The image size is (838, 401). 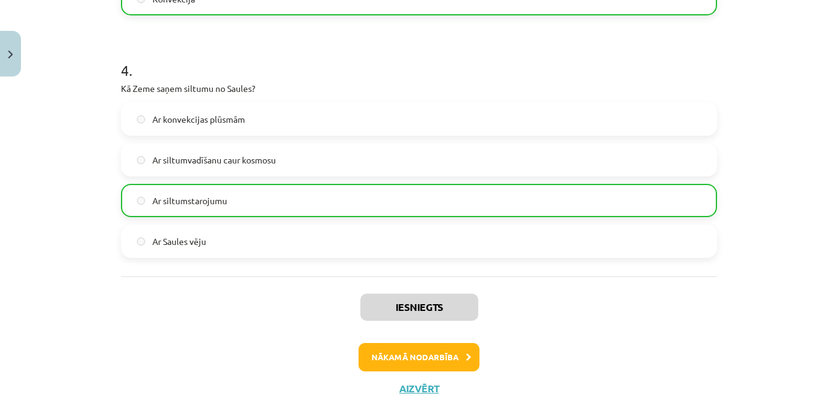 What do you see at coordinates (419, 357) in the screenshot?
I see `button: Nākamā nodarbība` at bounding box center [419, 357].